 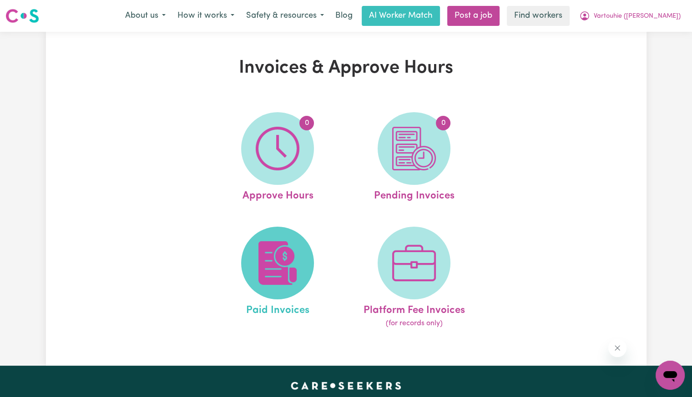 I want to click on span: (for records only), so click(x=414, y=324).